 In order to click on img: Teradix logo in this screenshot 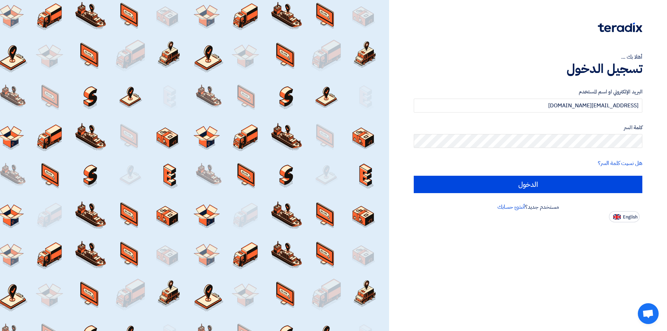, I will do `click(620, 27)`.